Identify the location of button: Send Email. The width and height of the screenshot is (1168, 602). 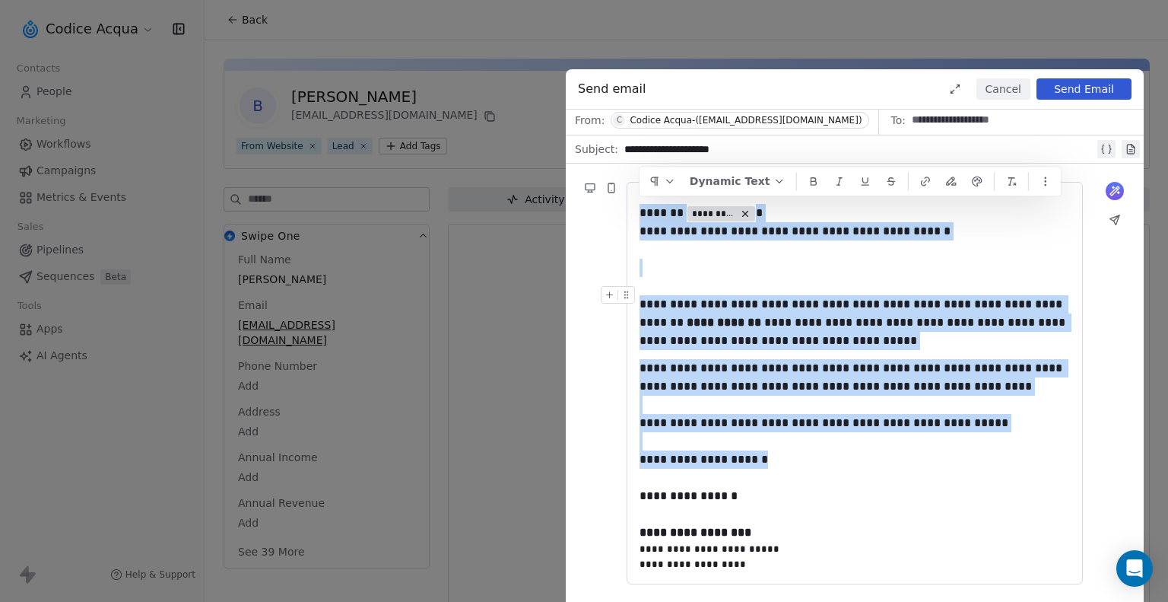
(1084, 89).